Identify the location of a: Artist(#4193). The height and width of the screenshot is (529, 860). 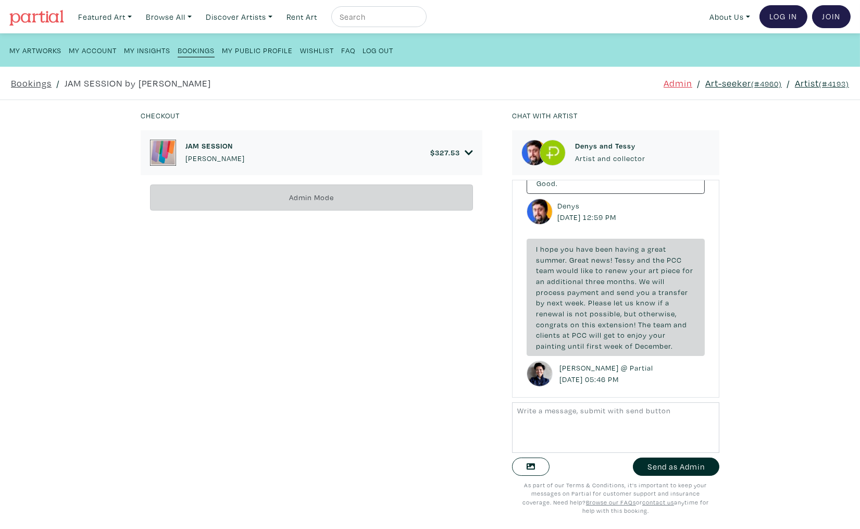
(822, 83).